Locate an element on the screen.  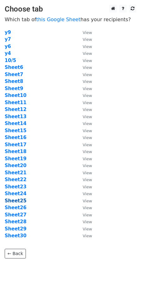
a: Sheet30 is located at coordinates (16, 235).